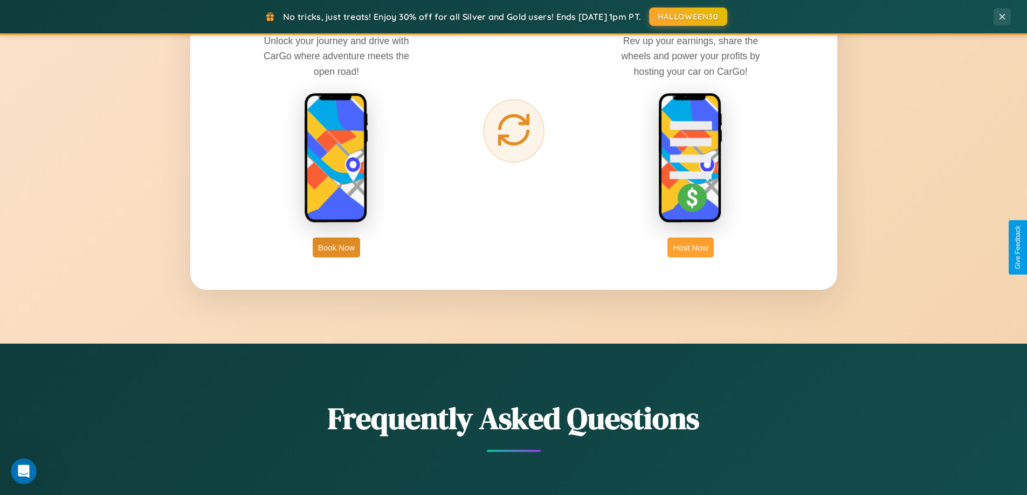 This screenshot has height=495, width=1027. Describe the element at coordinates (514, 418) in the screenshot. I see `h2: Frequently Asked Questions` at that location.